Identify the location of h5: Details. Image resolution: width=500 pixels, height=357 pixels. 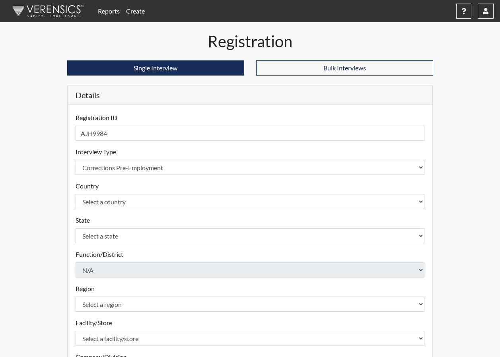
(250, 95).